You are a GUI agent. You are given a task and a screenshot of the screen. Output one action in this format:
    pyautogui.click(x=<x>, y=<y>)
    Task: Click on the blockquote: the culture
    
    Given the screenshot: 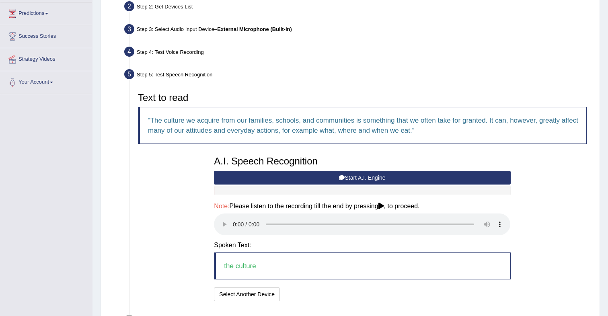 What is the action you would take?
    pyautogui.click(x=362, y=266)
    